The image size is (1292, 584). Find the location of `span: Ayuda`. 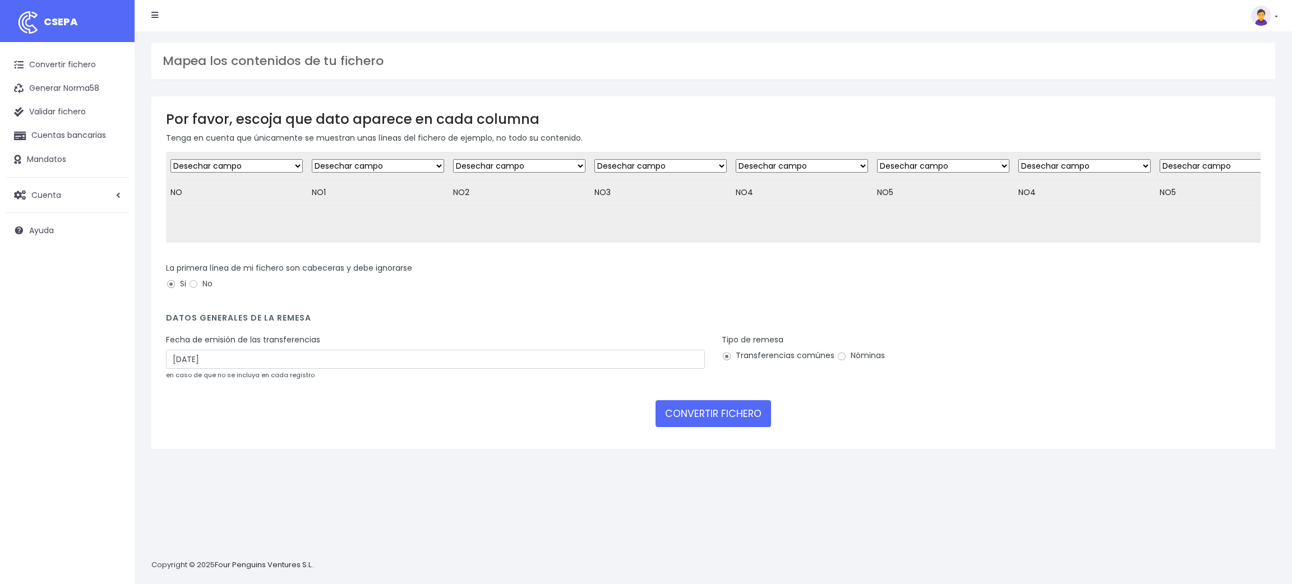

span: Ayuda is located at coordinates (41, 230).